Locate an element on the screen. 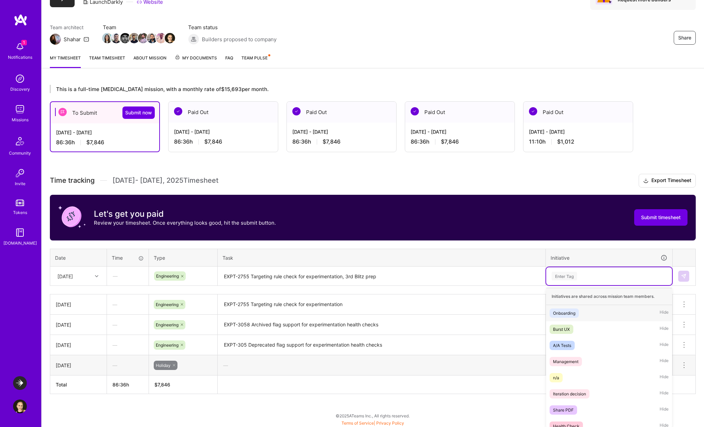  textarea: EXPT-2755 Targeting rule check for experimentation is located at coordinates (381, 305).